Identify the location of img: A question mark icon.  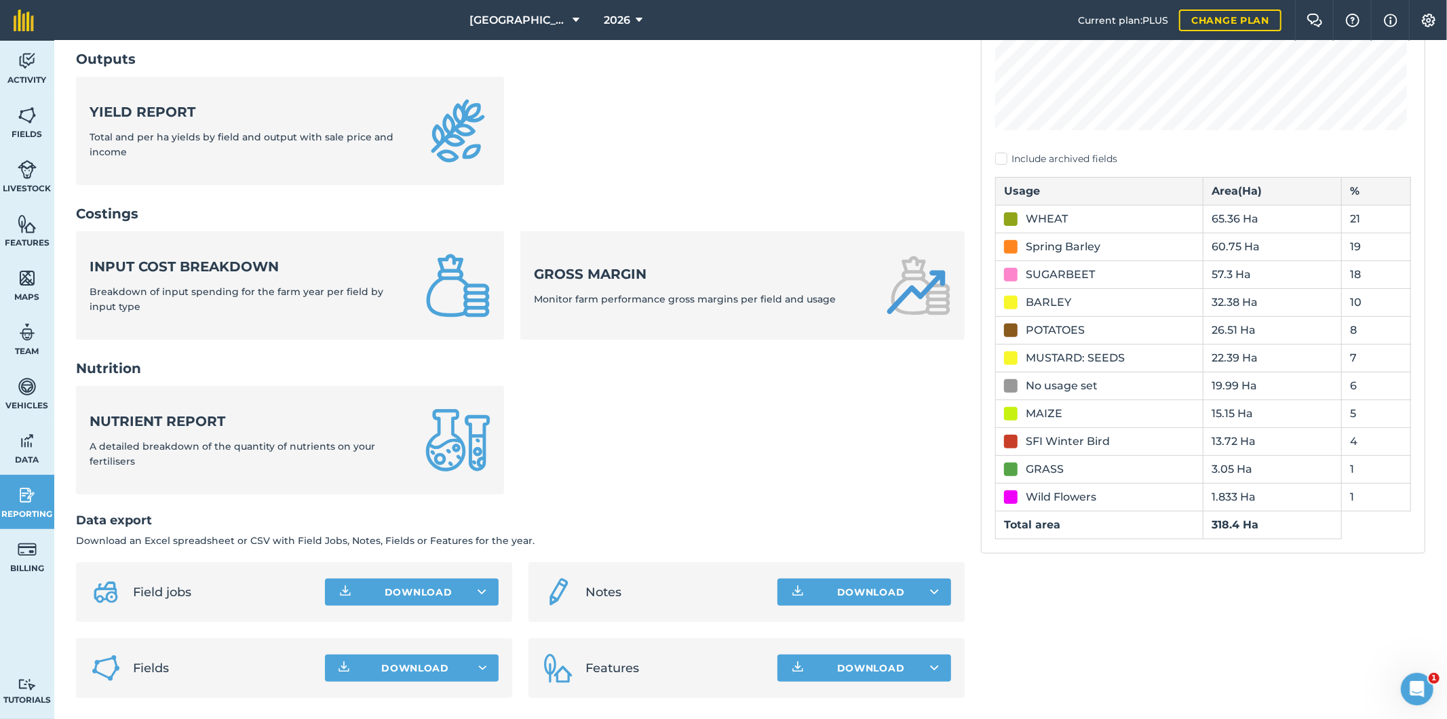
(1352, 20).